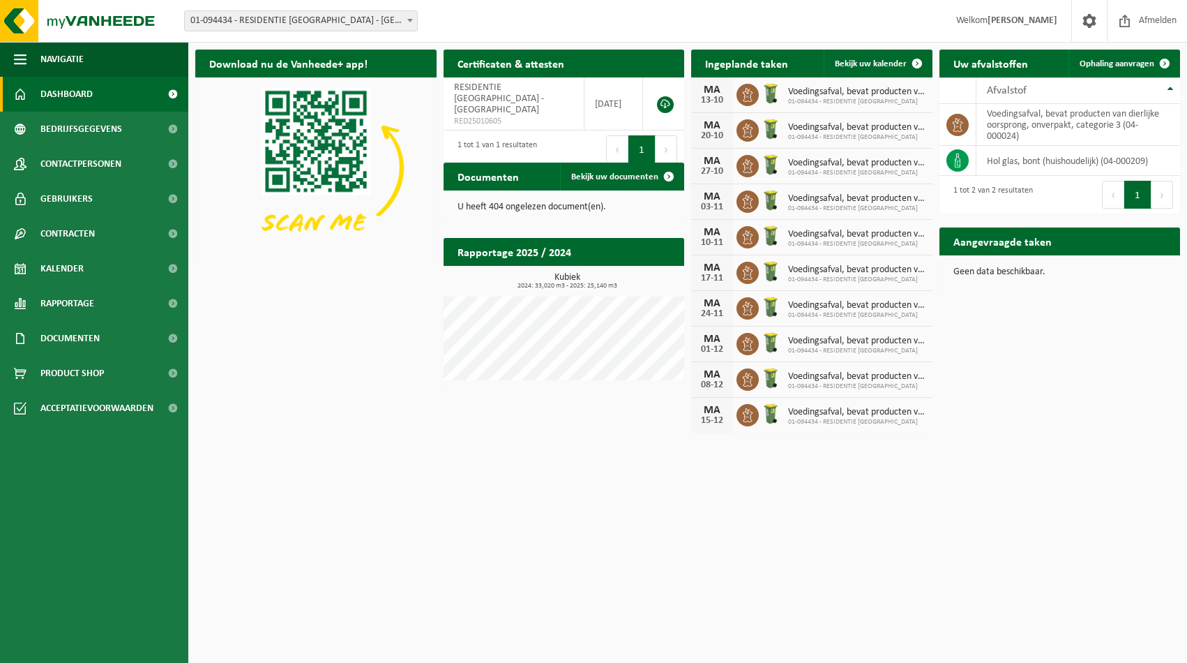  I want to click on span: 2024: 33,020 m3 - 2025: 25,140 m3, so click(568, 286).